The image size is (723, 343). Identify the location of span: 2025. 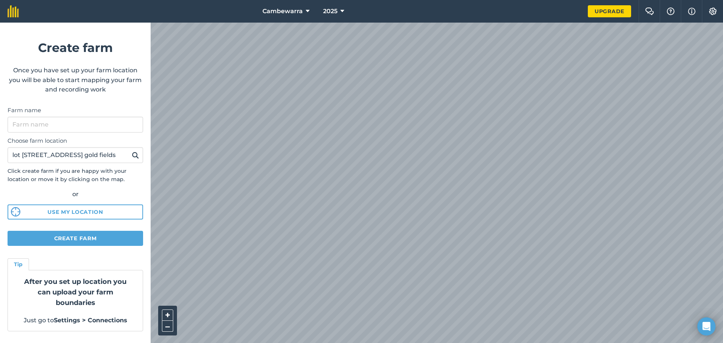
(330, 11).